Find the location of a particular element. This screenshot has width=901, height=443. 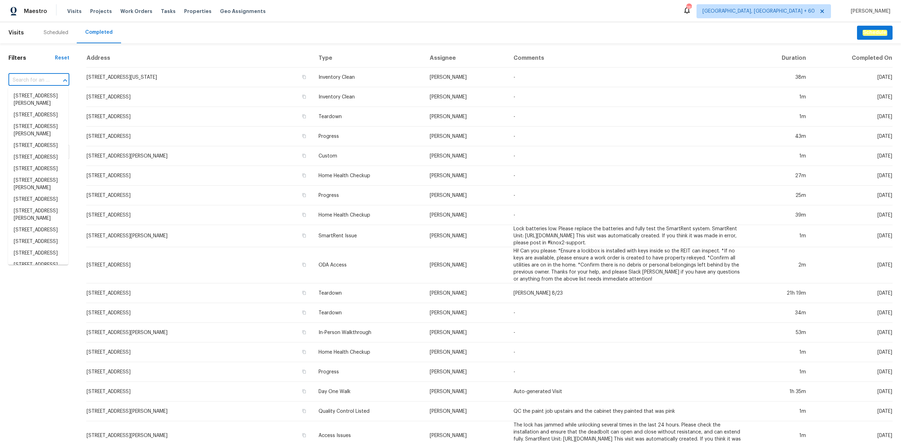

td: 39m is located at coordinates (781, 215).